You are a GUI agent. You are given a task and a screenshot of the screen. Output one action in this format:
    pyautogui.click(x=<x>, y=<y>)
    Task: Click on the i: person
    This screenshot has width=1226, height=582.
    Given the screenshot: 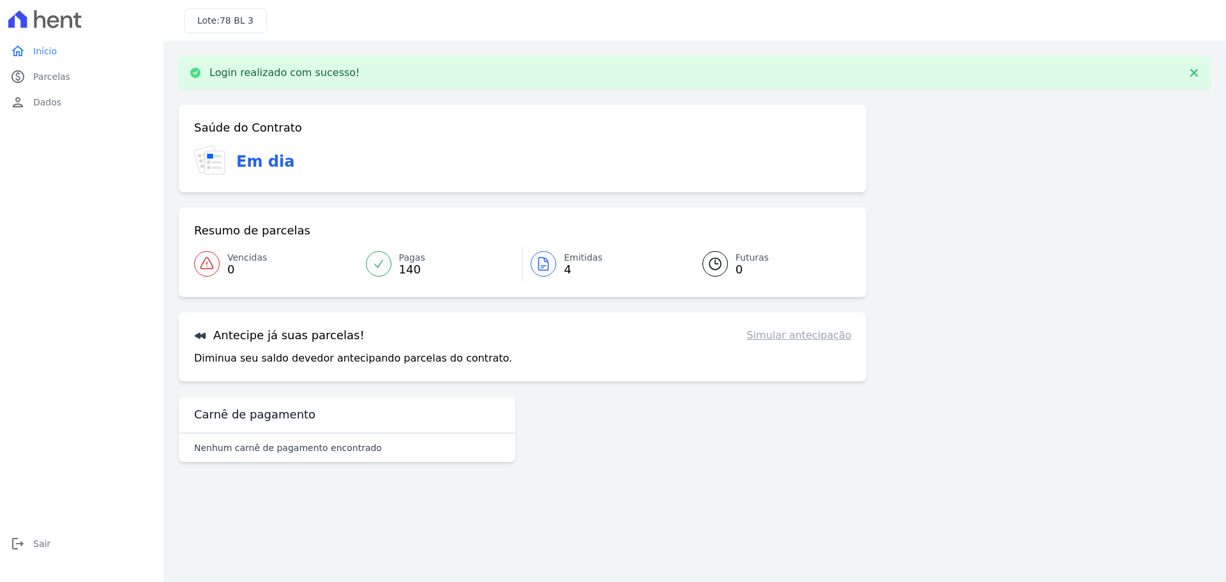 What is the action you would take?
    pyautogui.click(x=18, y=102)
    